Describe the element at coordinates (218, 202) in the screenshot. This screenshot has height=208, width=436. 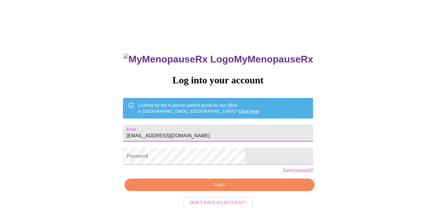
I see `span: Don't have an account?` at that location.